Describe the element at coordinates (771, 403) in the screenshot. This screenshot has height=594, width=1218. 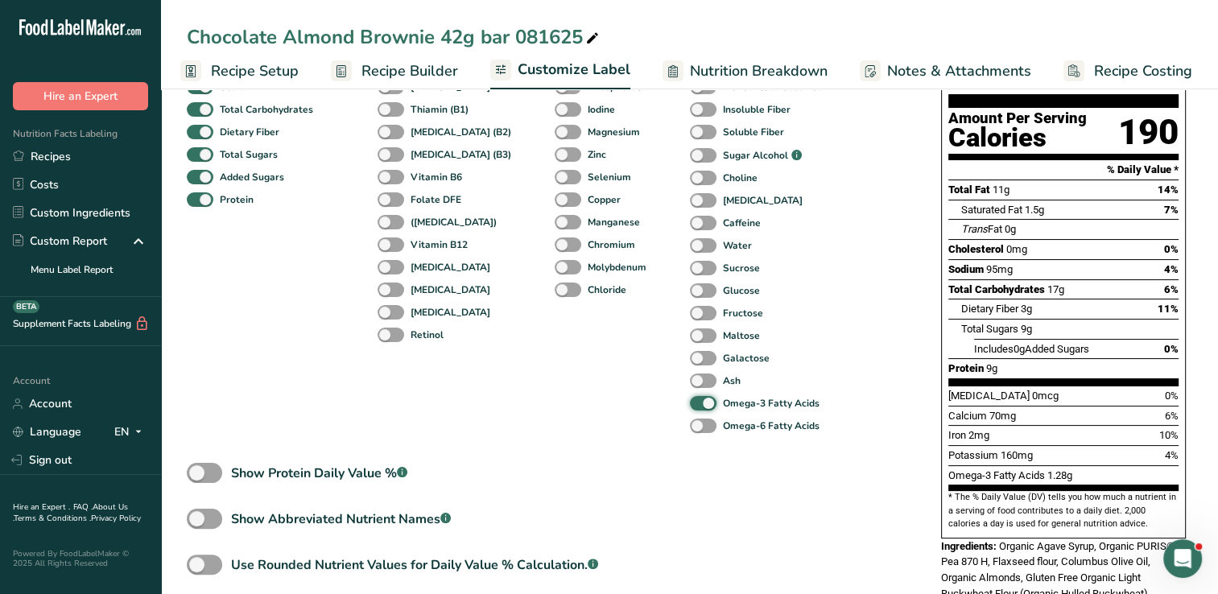
I see `b: Omega-3 Fatty Acids` at that location.